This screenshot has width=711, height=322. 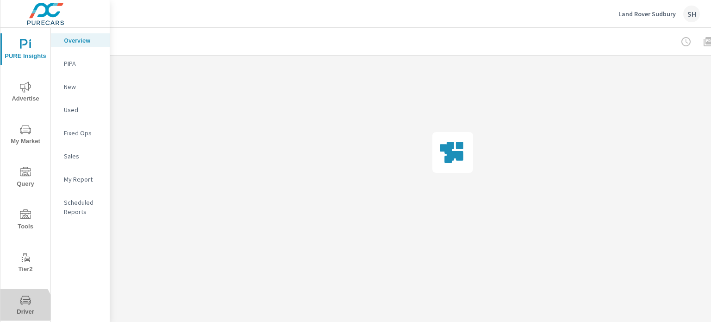 What do you see at coordinates (25, 135) in the screenshot?
I see `span: My Market` at bounding box center [25, 135].